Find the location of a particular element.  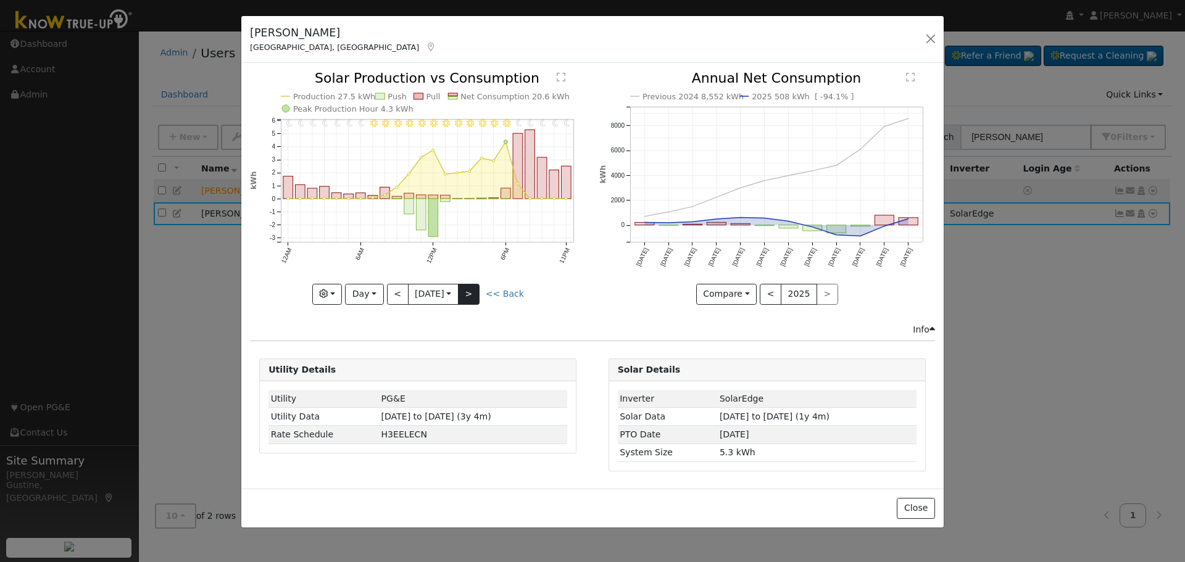

text: 6000 is located at coordinates (617, 151).